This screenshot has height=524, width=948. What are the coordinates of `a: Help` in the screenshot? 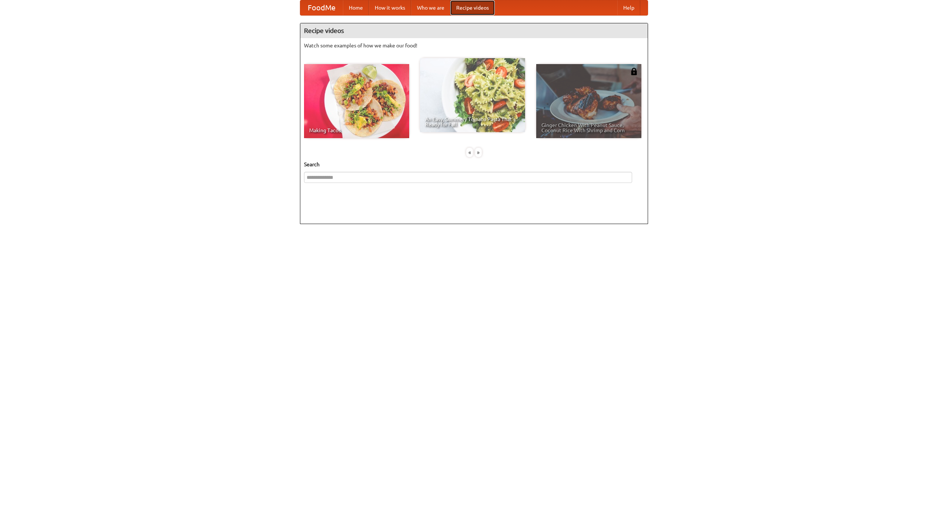 It's located at (629, 8).